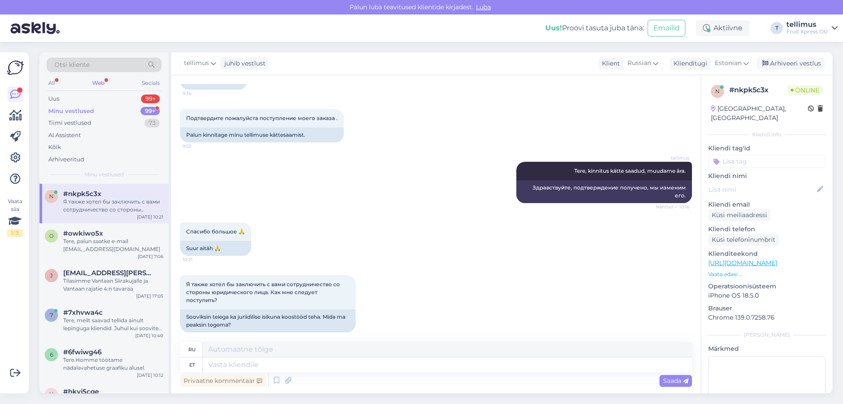  Describe the element at coordinates (66, 159) in the screenshot. I see `div: Arhiveeritud` at that location.